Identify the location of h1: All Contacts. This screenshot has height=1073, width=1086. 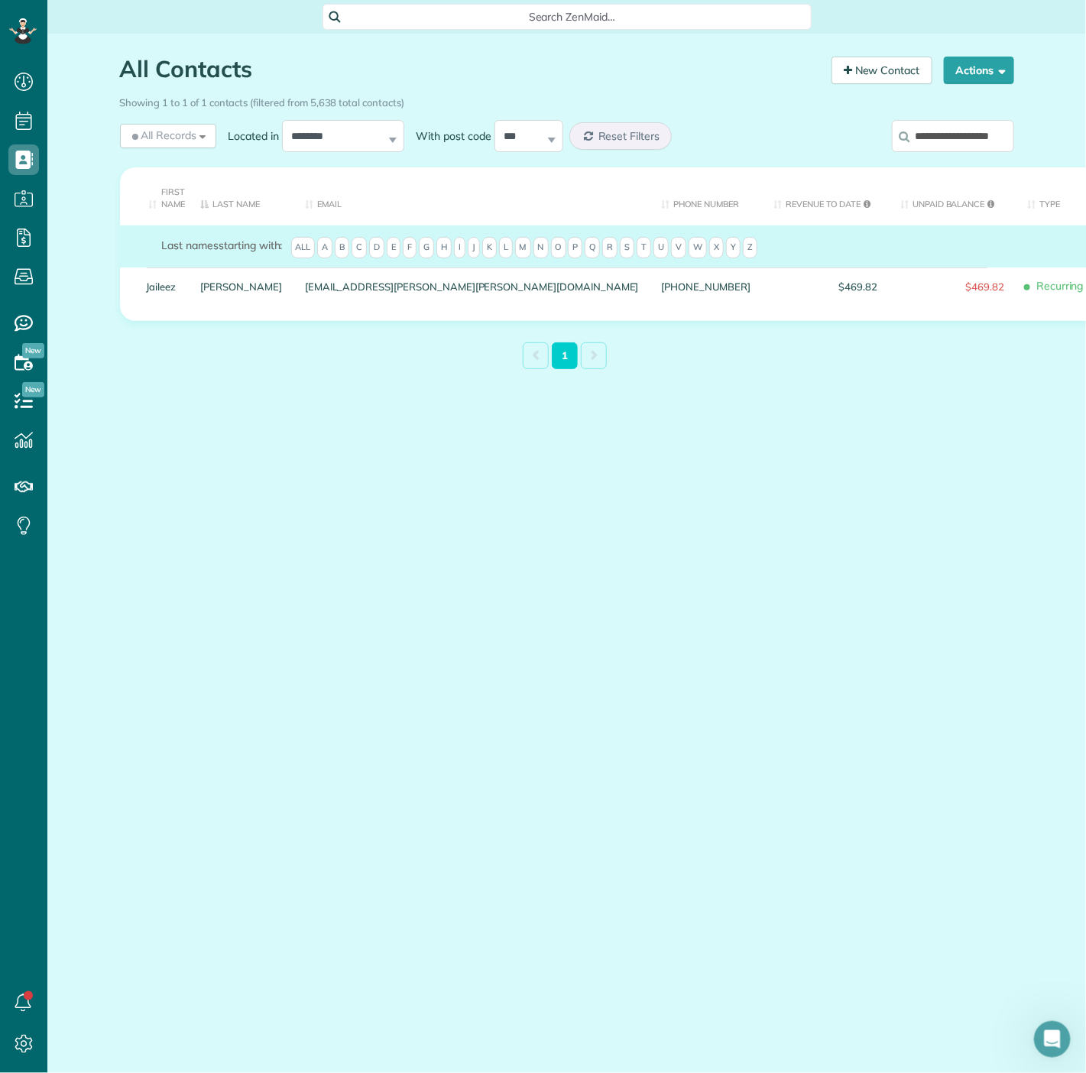
(470, 69).